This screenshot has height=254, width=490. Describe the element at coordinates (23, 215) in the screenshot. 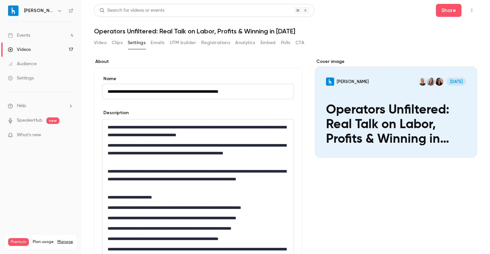

I see `button: Emoji picker` at that location.